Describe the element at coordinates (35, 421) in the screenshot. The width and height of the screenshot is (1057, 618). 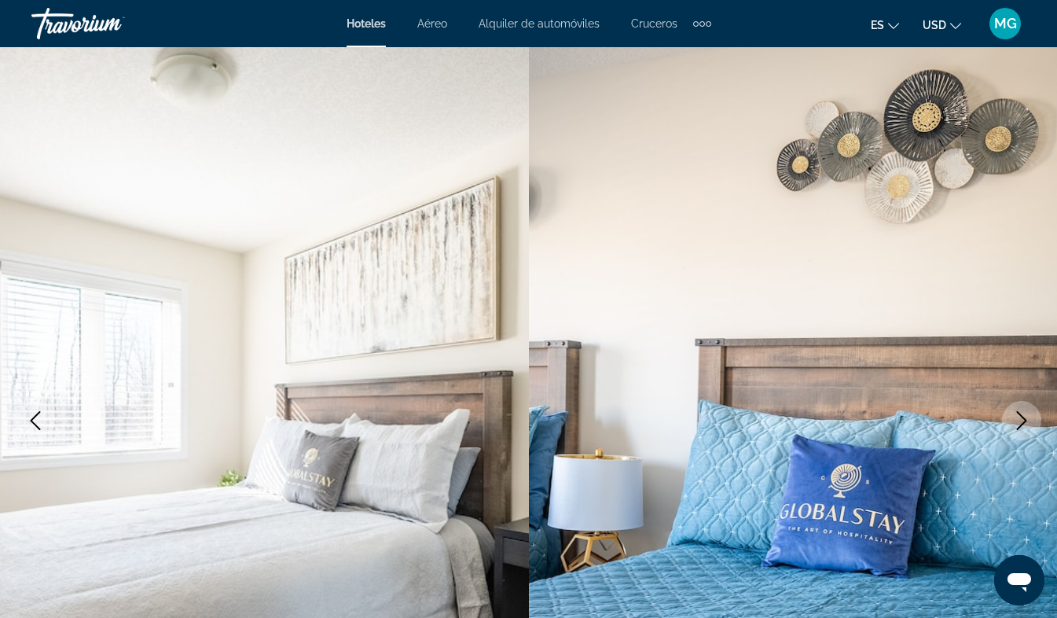
I see `button: Previous image` at that location.